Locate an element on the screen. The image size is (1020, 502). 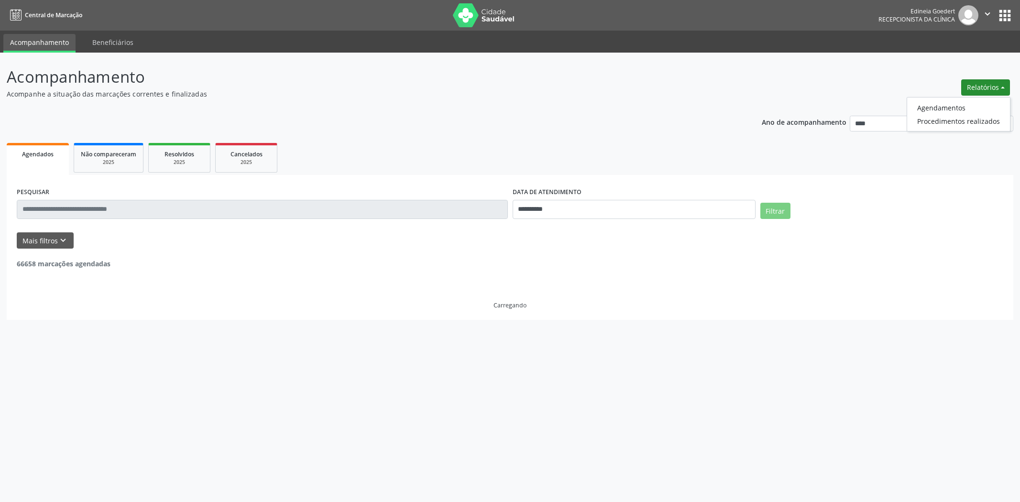
button: Relatórios is located at coordinates (986, 88).